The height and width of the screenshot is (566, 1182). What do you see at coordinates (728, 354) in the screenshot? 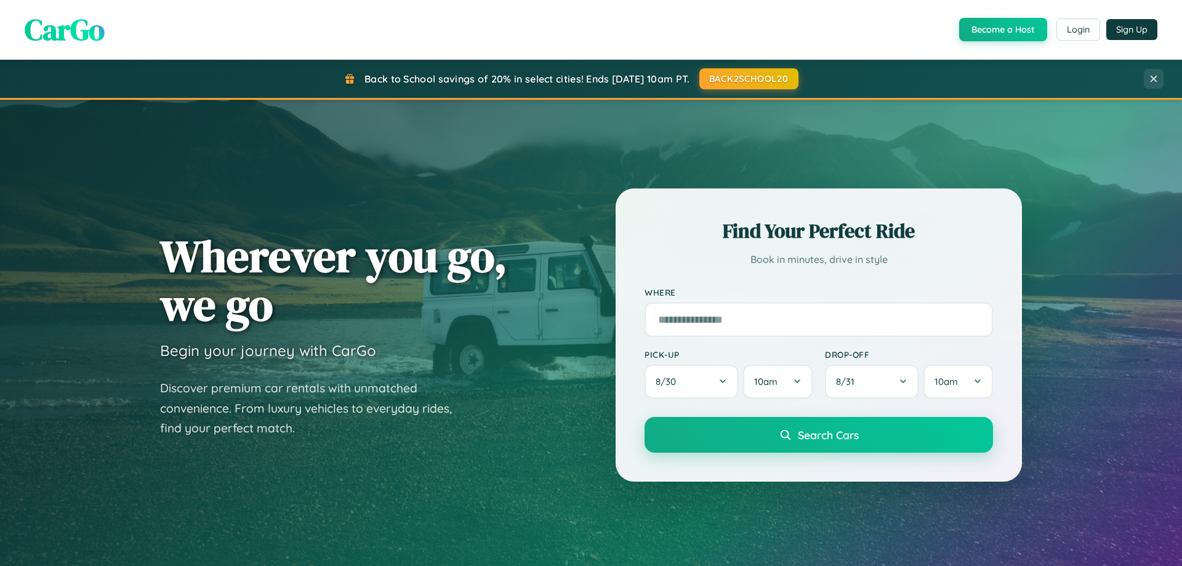
I see `label: Pick-up` at bounding box center [728, 354].